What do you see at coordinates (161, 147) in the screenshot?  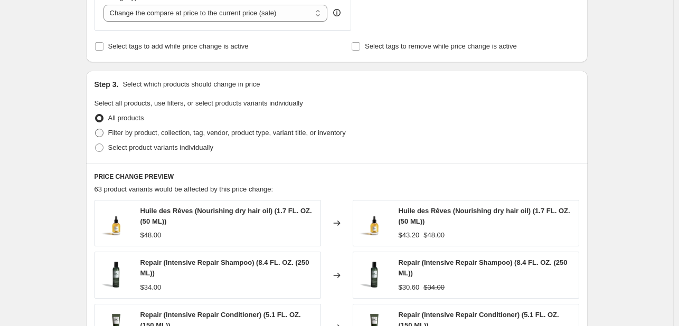 I see `span: Select product variants individually` at bounding box center [161, 147].